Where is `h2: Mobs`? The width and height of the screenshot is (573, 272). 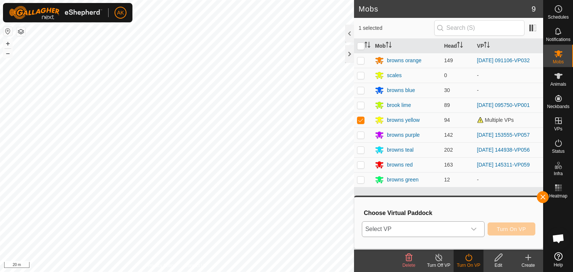 h2: Mobs is located at coordinates (445, 9).